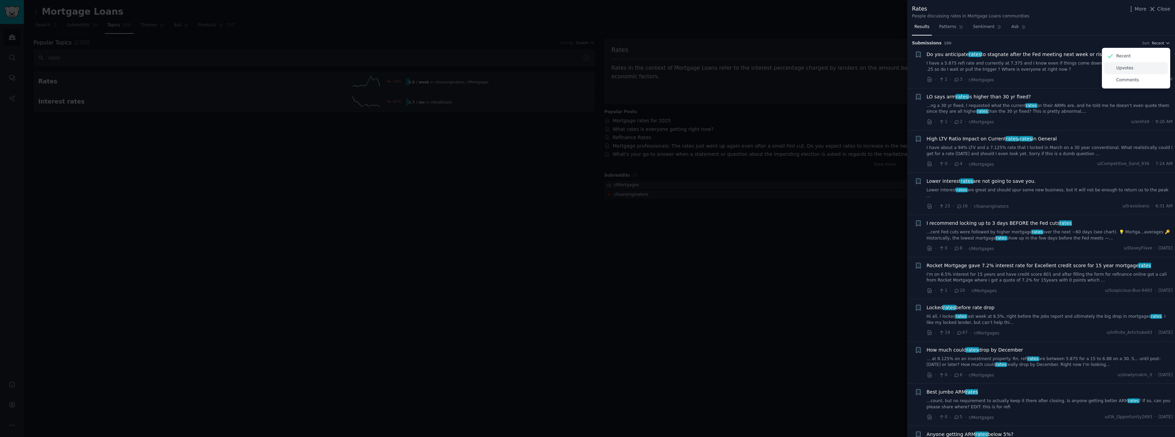 Image resolution: width=1175 pixels, height=437 pixels. I want to click on a: I recommend locking up to 3 days BEFORE the Fed cutsrates, so click(999, 223).